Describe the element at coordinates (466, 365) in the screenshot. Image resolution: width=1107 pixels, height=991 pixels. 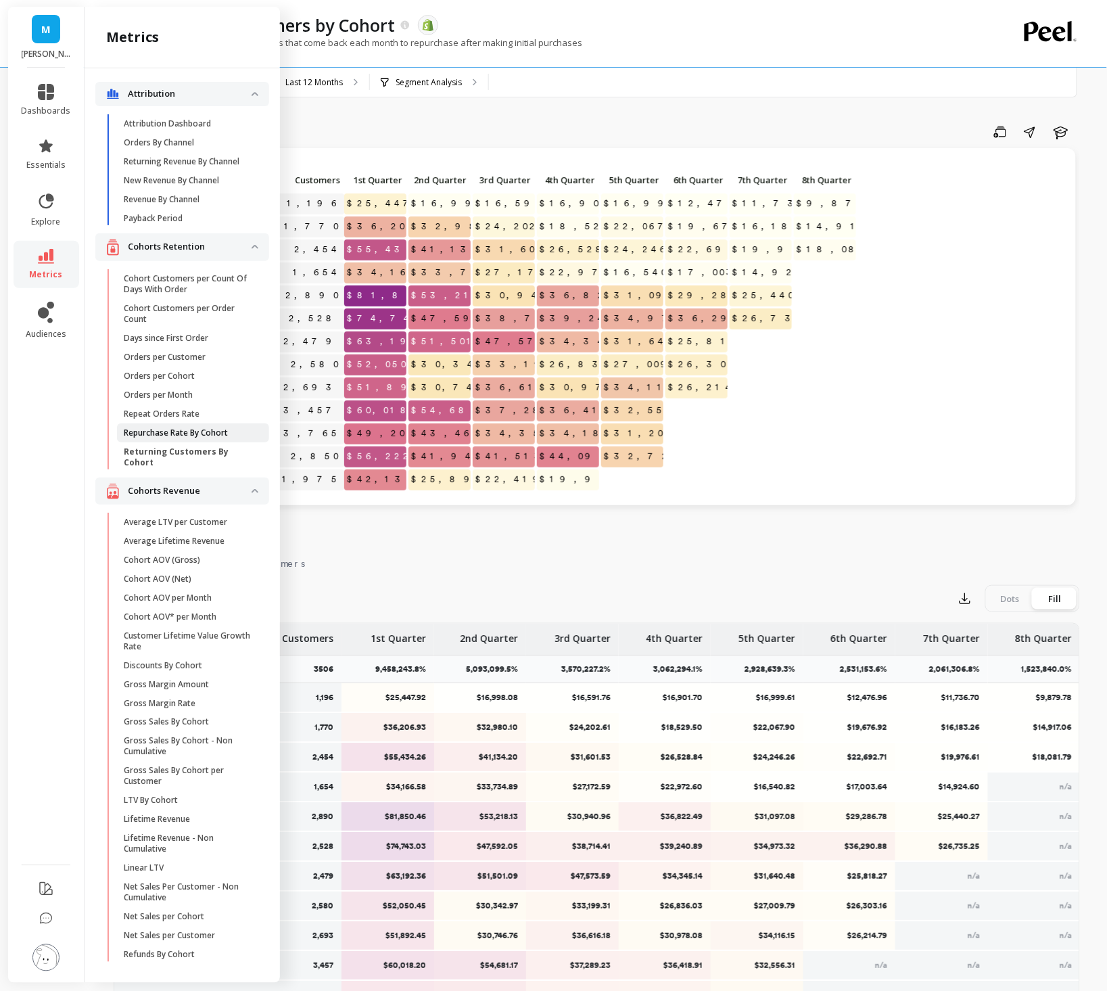
I see `span: $30,342.97` at that location.